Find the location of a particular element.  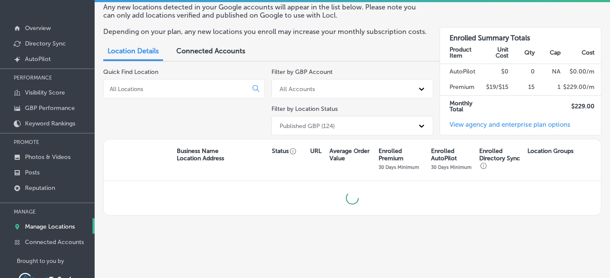

td: $ 229.00 is located at coordinates (580, 106).